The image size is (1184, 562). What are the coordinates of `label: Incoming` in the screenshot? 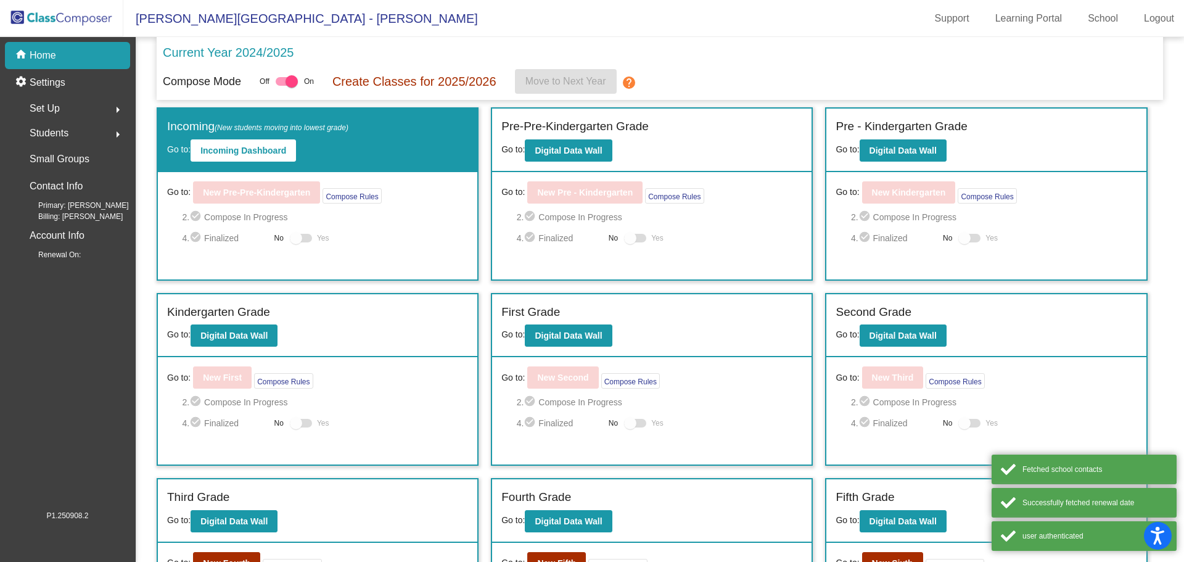 It's located at (258, 126).